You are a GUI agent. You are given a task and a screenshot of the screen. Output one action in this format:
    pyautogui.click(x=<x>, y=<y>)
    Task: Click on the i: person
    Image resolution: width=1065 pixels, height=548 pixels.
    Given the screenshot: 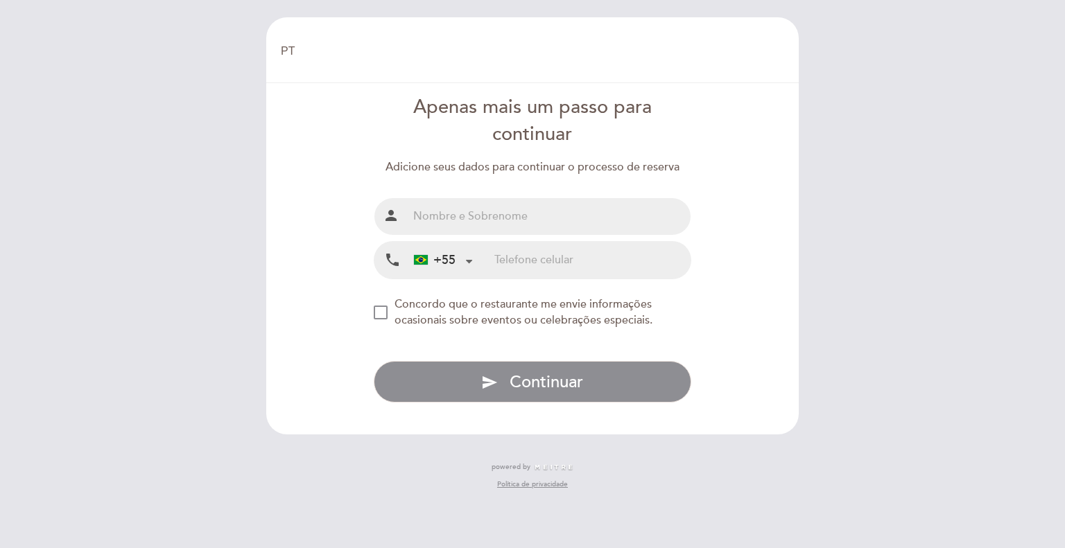 What is the action you would take?
    pyautogui.click(x=391, y=216)
    